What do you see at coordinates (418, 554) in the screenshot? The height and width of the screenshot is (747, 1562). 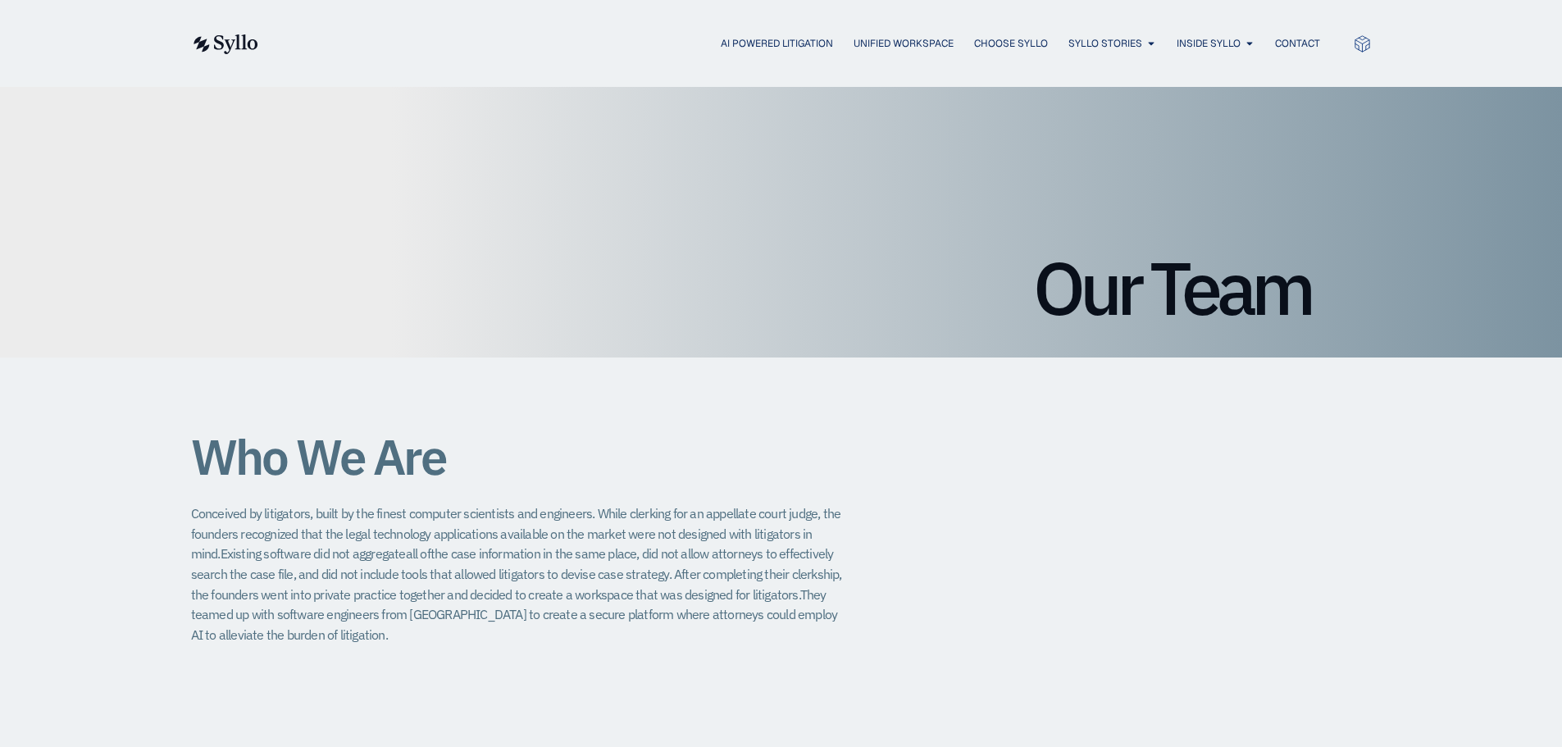 I see `span: all of` at bounding box center [418, 554].